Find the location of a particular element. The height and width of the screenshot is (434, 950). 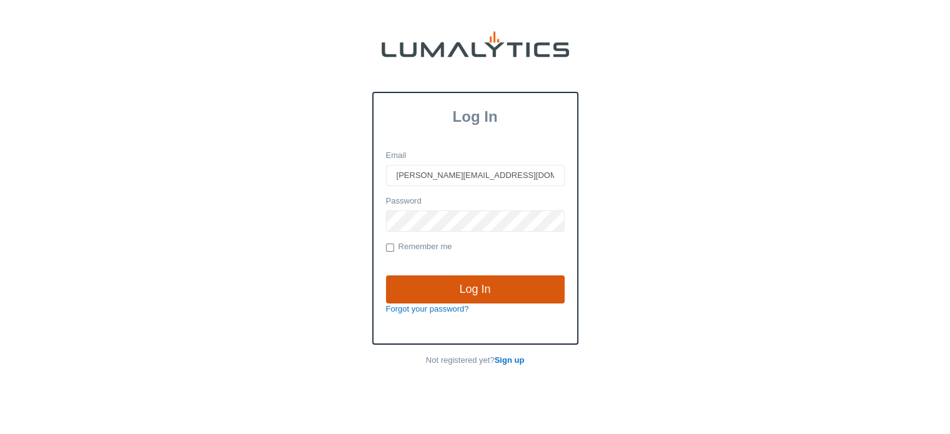

h3: Log In is located at coordinates (475, 117).